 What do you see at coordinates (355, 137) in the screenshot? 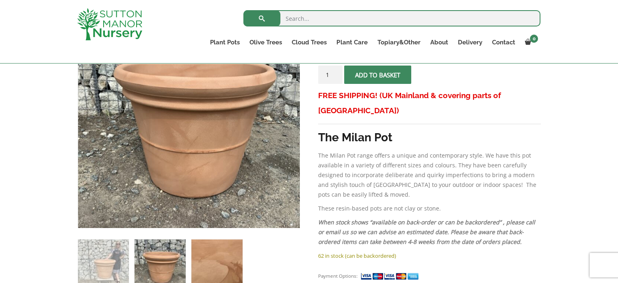
I see `strong: The Milan Pot` at bounding box center [355, 137].